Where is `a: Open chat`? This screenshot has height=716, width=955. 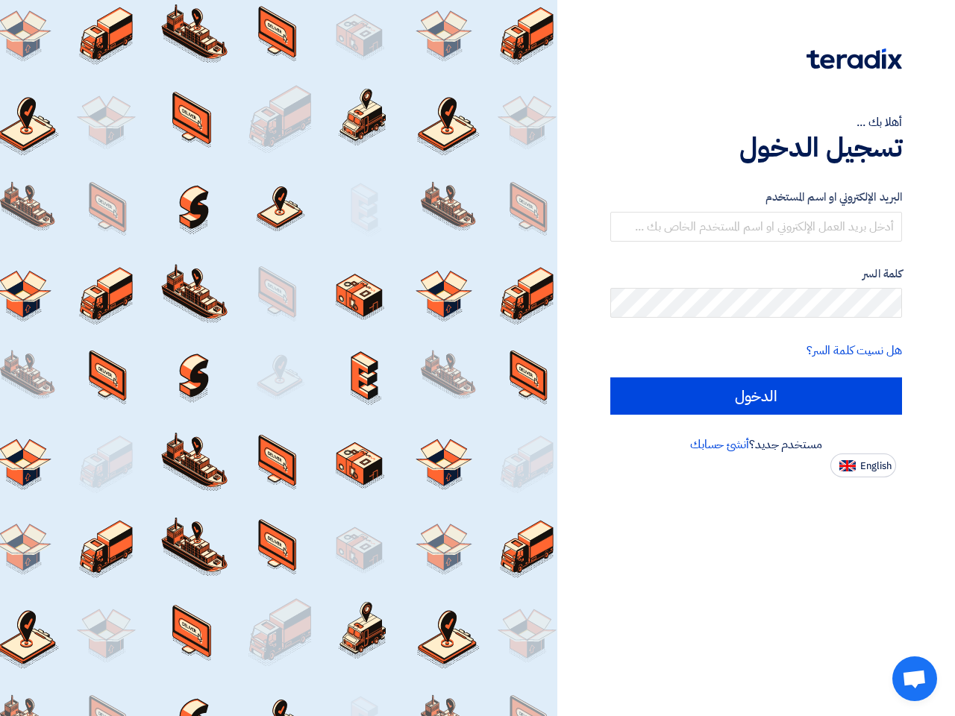
a: Open chat is located at coordinates (914, 679).